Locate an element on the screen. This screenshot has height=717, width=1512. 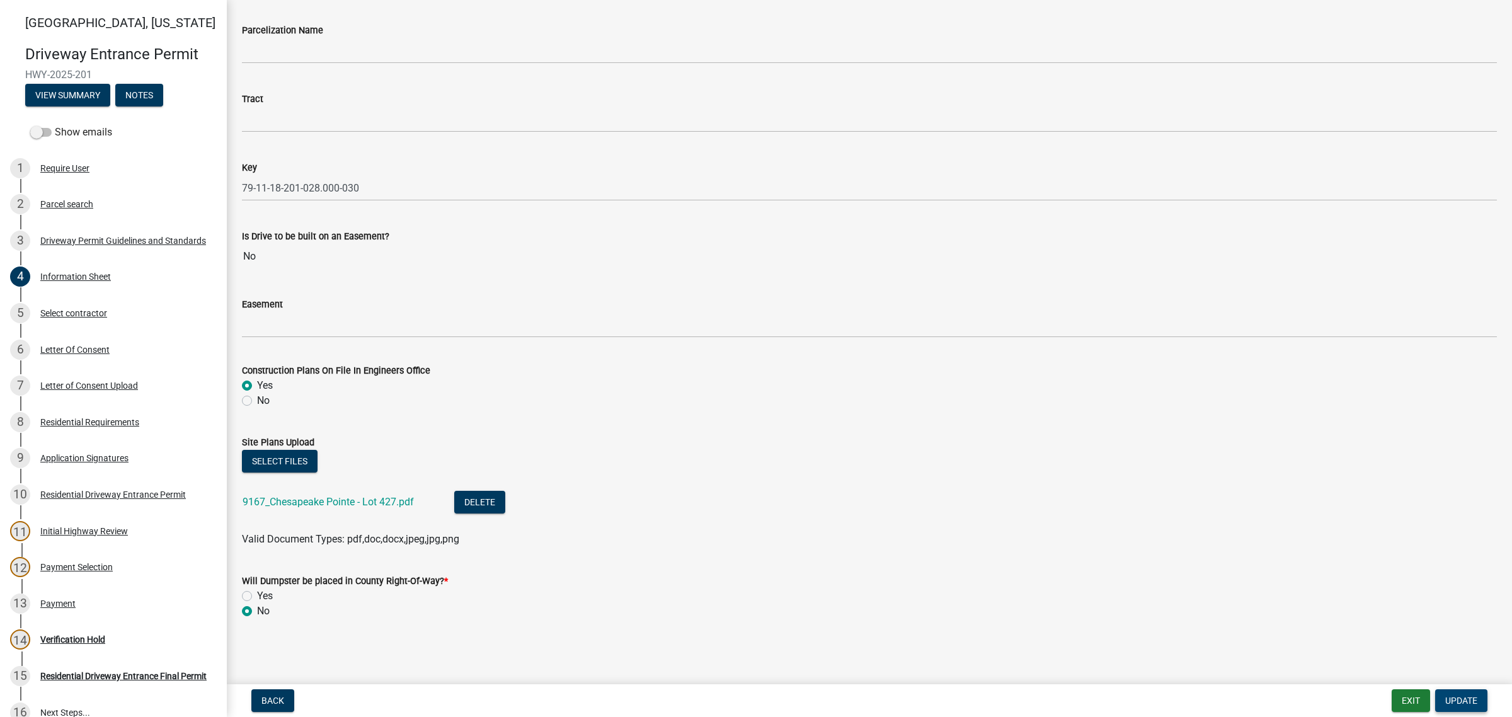
wm-modal-confirm: Summary is located at coordinates (67, 96).